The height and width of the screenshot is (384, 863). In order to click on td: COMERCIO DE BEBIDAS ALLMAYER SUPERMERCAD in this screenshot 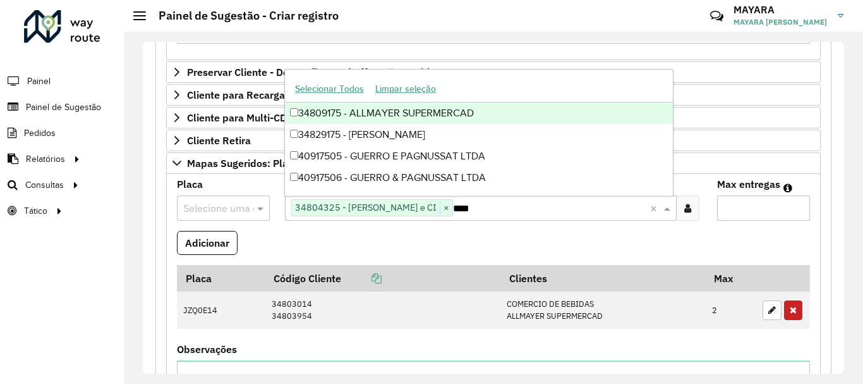, I will do `click(603, 310)`.